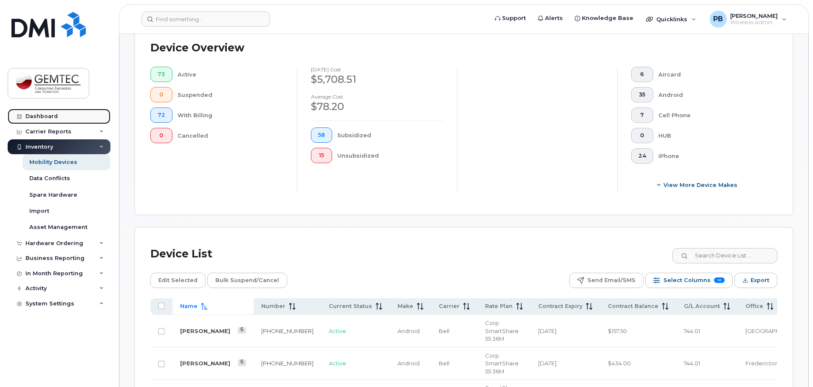 This screenshot has width=813, height=387. I want to click on span: Carrier, so click(449, 306).